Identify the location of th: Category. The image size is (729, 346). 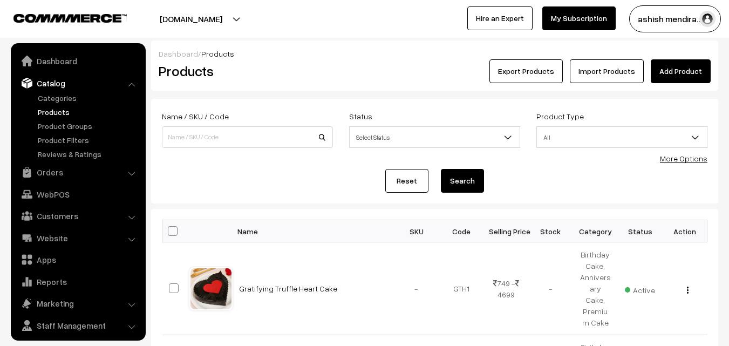
(595, 231).